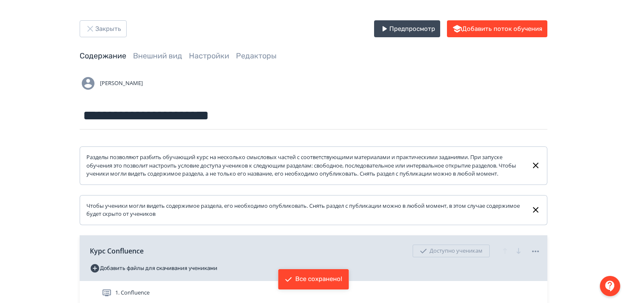 The width and height of the screenshot is (627, 303). I want to click on div: Доступно ученикам, so click(451, 251).